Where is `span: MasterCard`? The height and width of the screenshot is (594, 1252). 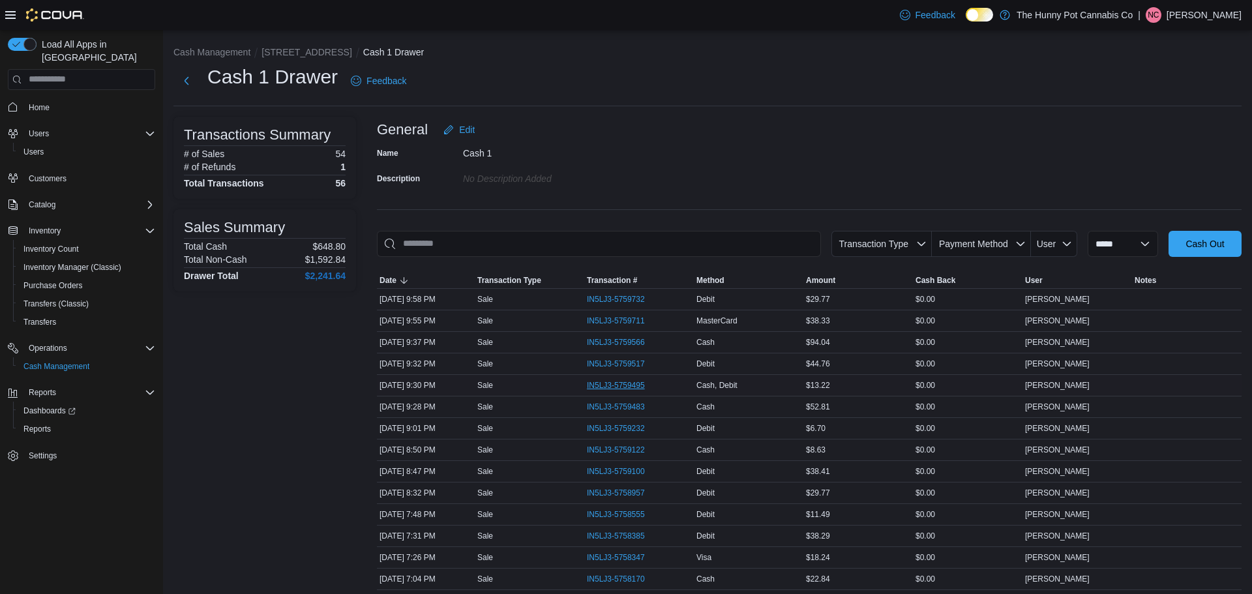
span: MasterCard is located at coordinates (717, 321).